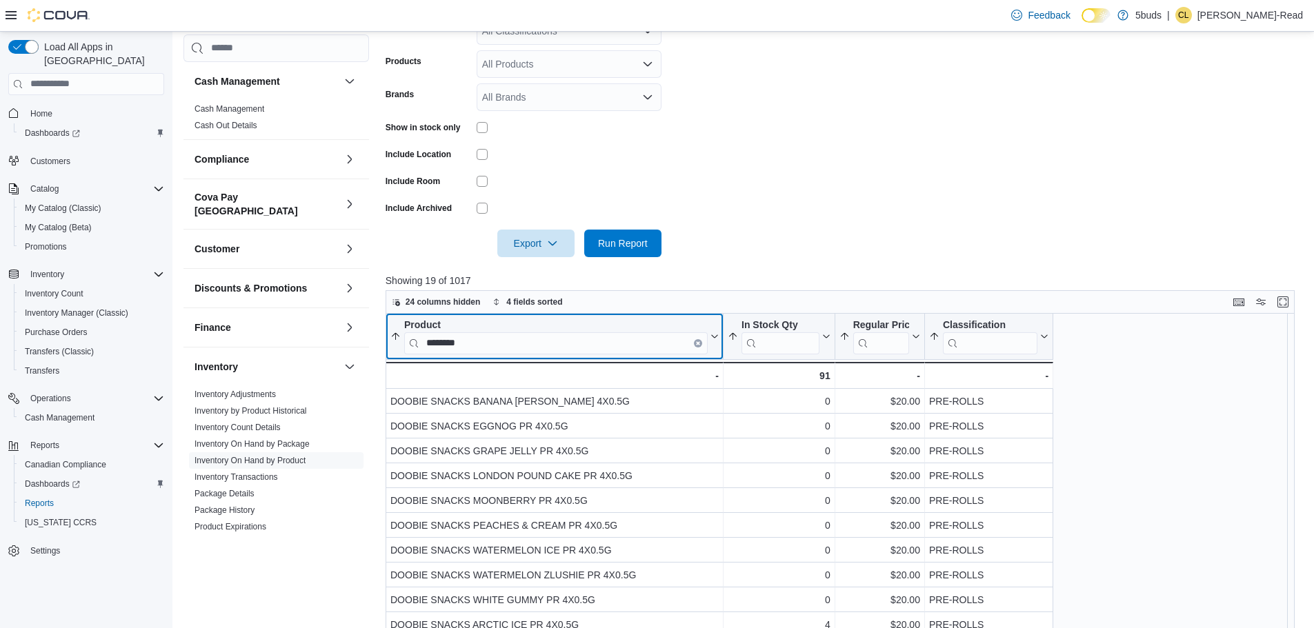 The image size is (1314, 628). What do you see at coordinates (77, 313) in the screenshot?
I see `span: Inventory Manager (Classic)` at bounding box center [77, 313].